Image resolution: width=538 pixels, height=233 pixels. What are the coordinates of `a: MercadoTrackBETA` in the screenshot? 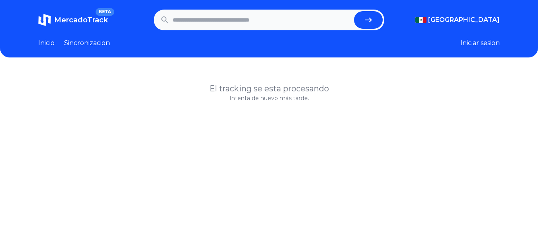 It's located at (73, 20).